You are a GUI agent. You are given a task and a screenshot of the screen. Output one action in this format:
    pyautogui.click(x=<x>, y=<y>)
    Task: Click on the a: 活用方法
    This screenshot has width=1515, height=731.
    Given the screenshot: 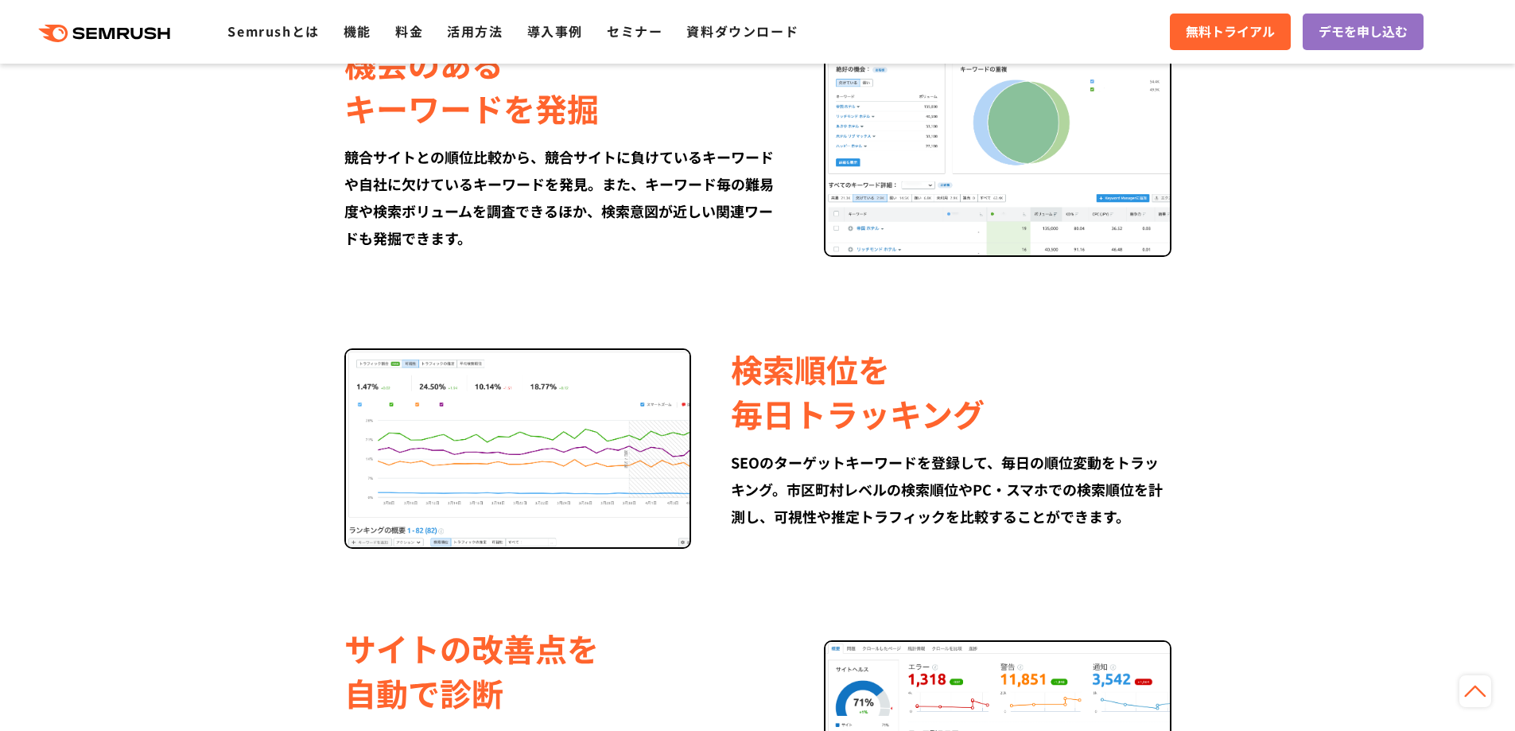 What is the action you would take?
    pyautogui.click(x=475, y=31)
    